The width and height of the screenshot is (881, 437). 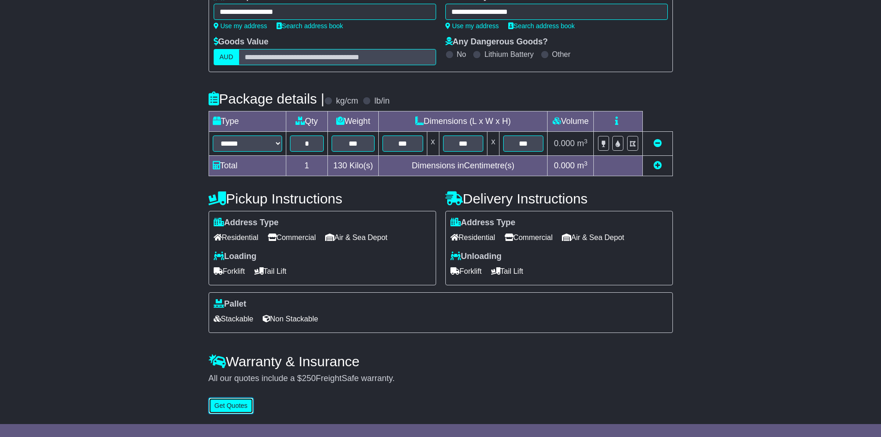 What do you see at coordinates (559, 198) in the screenshot?
I see `h4: Delivery Instructions` at bounding box center [559, 198].